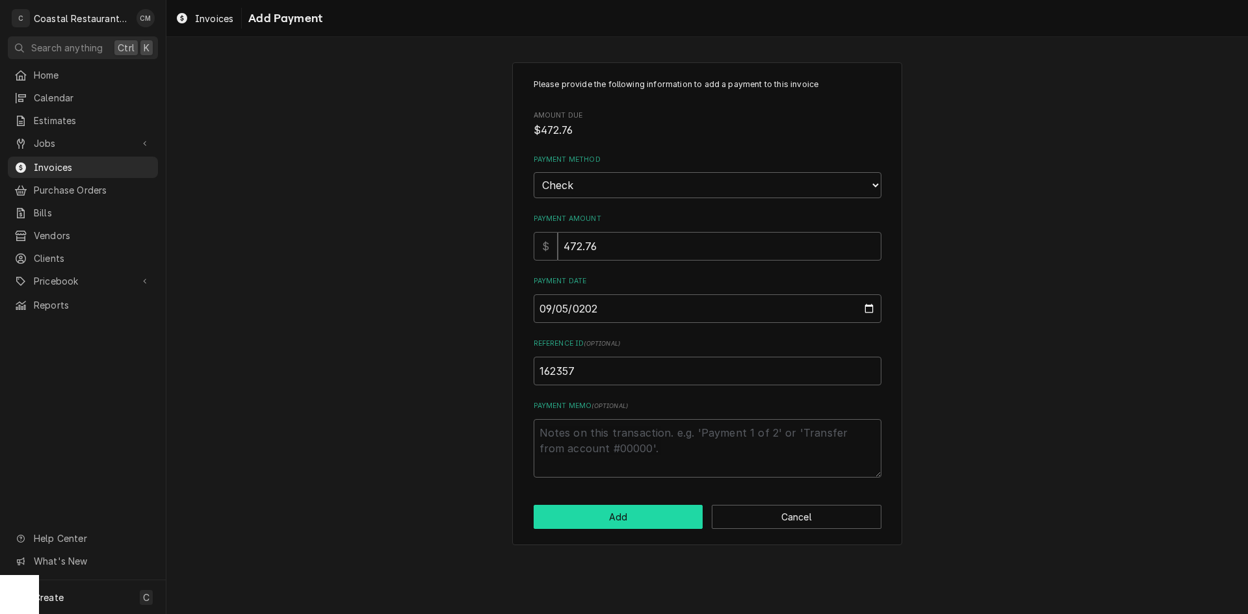  Describe the element at coordinates (81, 18) in the screenshot. I see `div: Coastal Restaurant Repair` at that location.